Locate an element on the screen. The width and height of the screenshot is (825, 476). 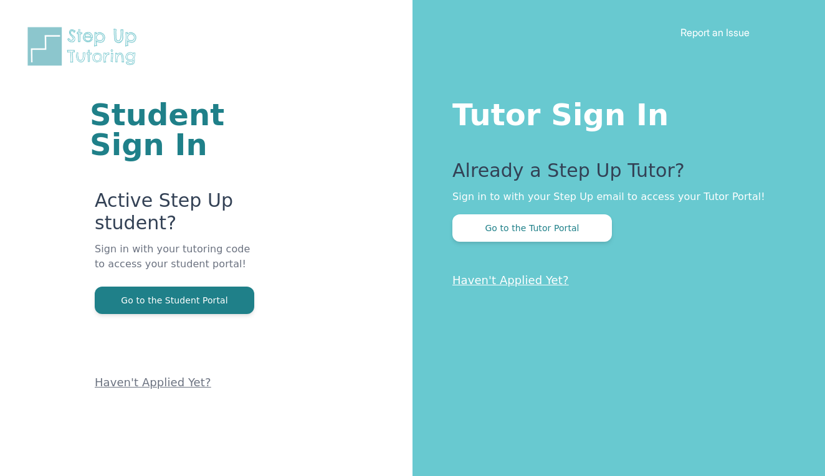
a: Go to the Tutor Portal is located at coordinates (532, 227).